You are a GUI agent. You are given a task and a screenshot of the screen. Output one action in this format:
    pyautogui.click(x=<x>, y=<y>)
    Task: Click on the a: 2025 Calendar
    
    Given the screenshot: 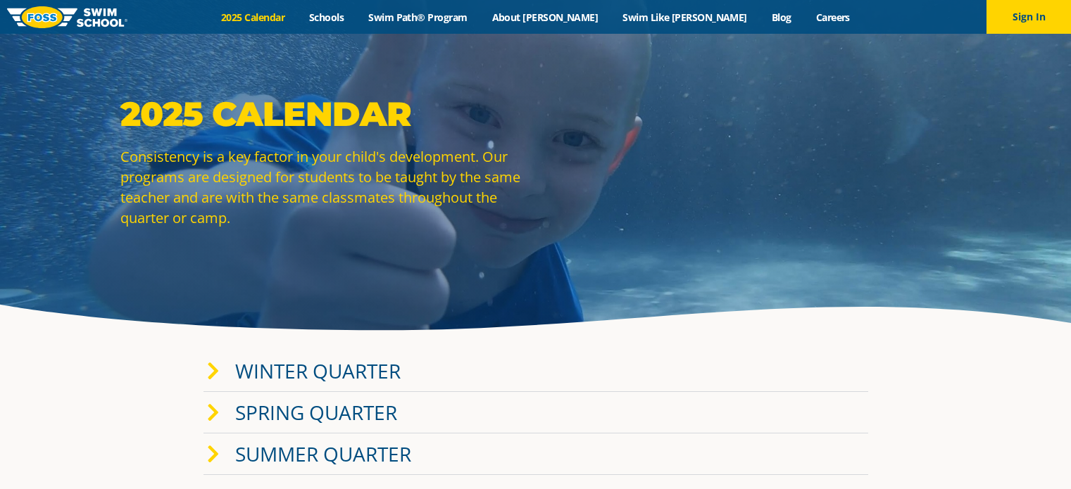 What is the action you would take?
    pyautogui.click(x=253, y=17)
    